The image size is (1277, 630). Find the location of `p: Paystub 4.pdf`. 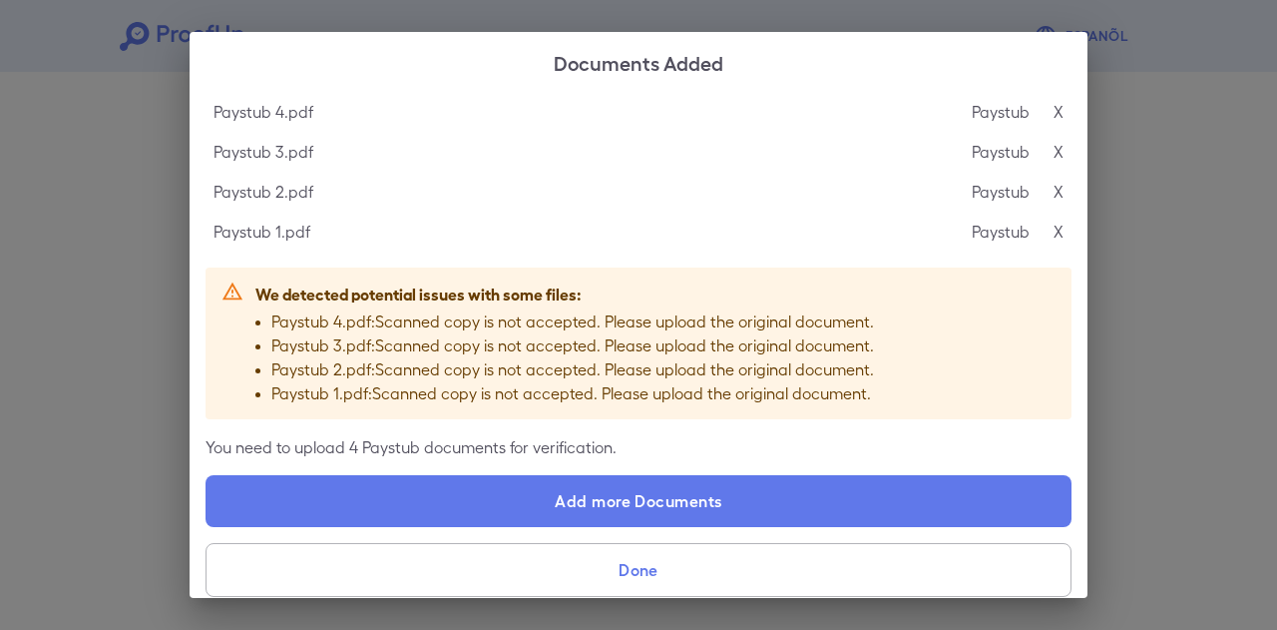

p: Paystub 4.pdf is located at coordinates (263, 112).